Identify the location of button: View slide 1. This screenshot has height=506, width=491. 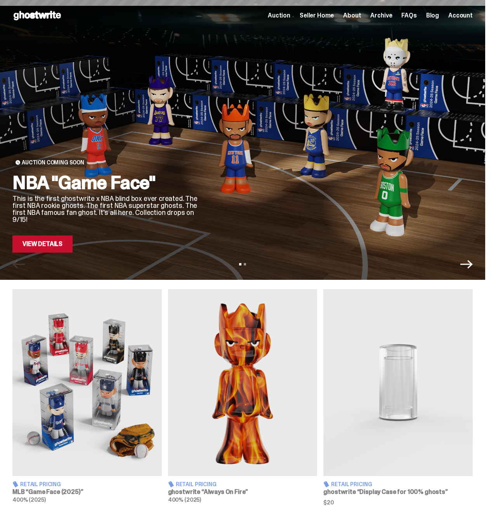
(240, 264).